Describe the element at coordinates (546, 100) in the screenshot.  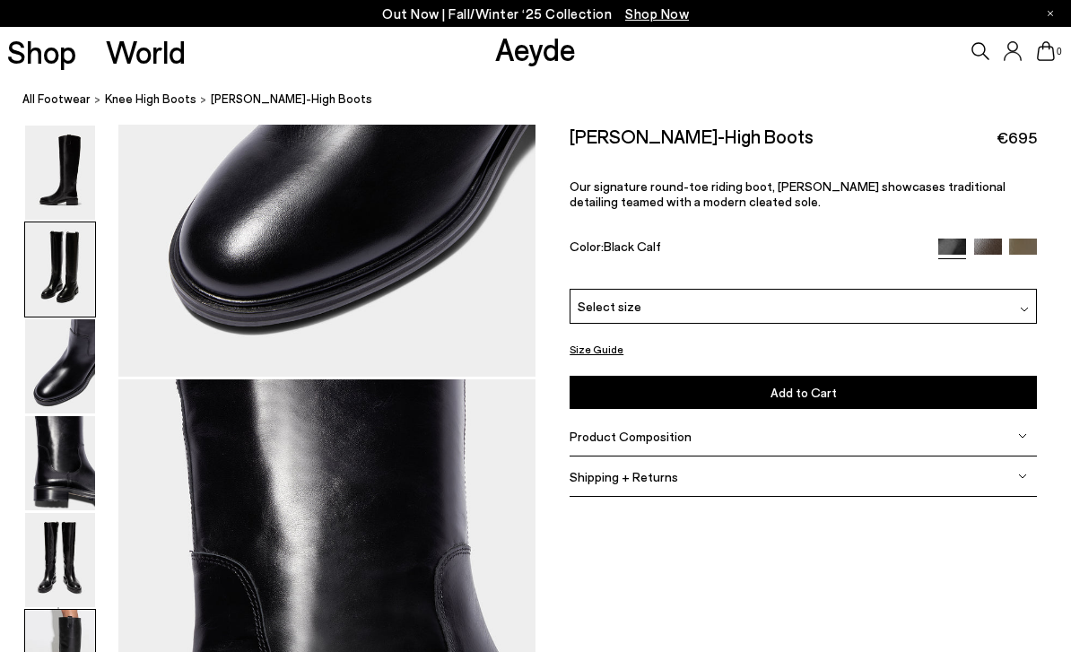
I see `nav: breadcrumb` at that location.